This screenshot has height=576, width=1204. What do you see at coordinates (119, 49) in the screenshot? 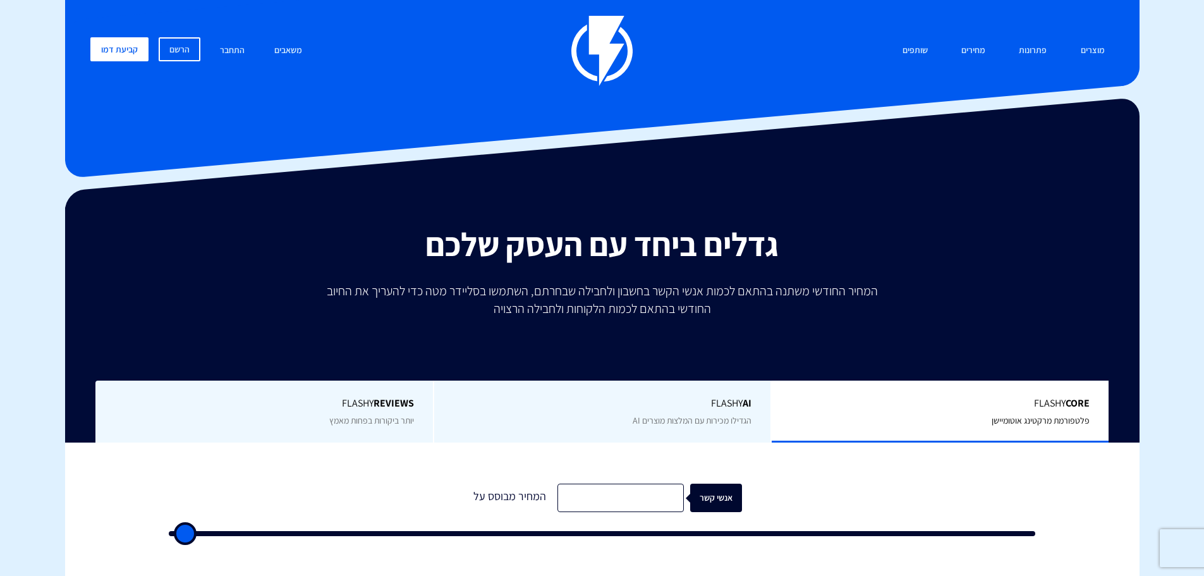
I see `a: קביעת דמו` at bounding box center [119, 49].